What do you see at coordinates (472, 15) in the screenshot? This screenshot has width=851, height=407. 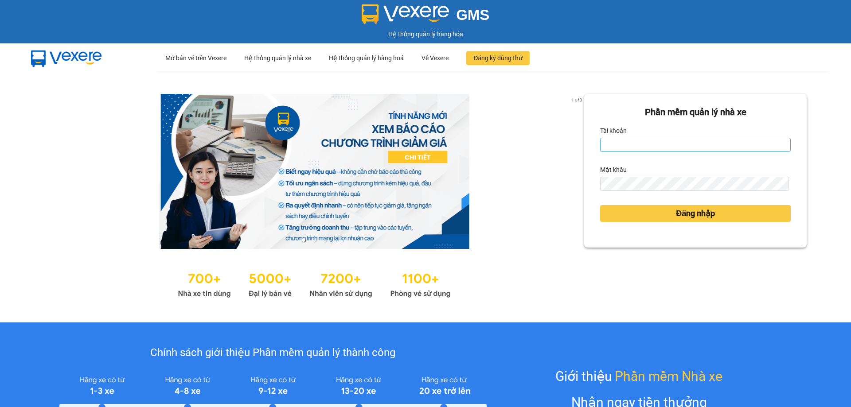 I see `span: GMS` at bounding box center [472, 15].